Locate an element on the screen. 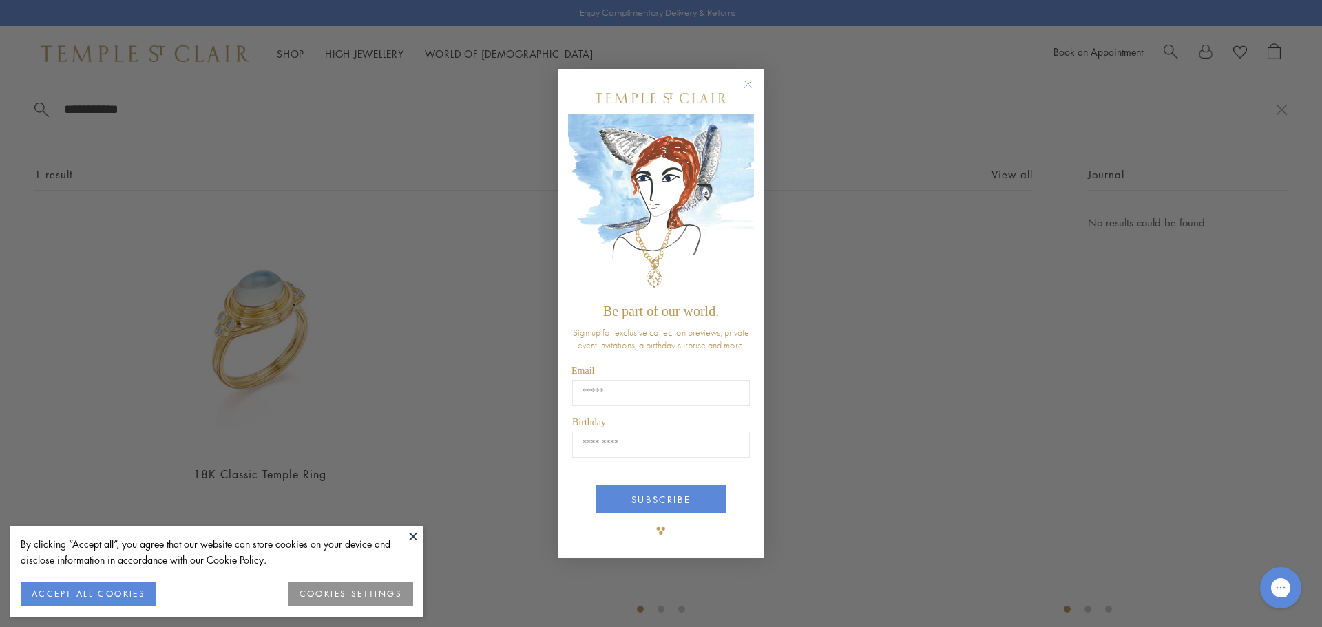 Image resolution: width=1322 pixels, height=627 pixels. input: Email is located at coordinates (661, 393).